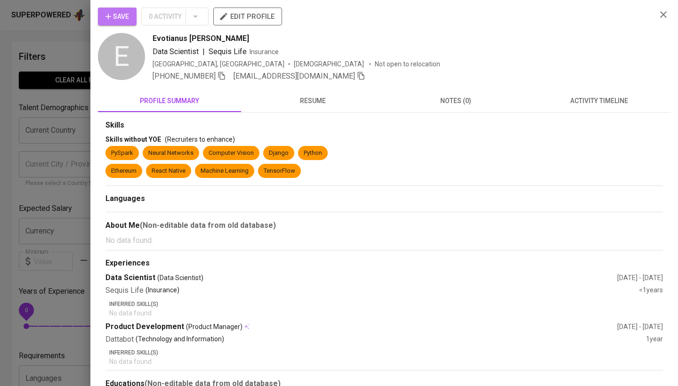 The image size is (678, 386). Describe the element at coordinates (124, 171) in the screenshot. I see `div: Ethereum` at that location.